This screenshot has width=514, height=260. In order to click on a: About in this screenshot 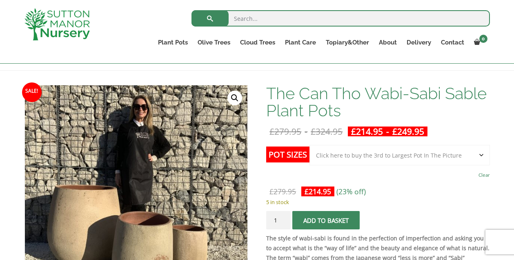, I will do `click(388, 42)`.